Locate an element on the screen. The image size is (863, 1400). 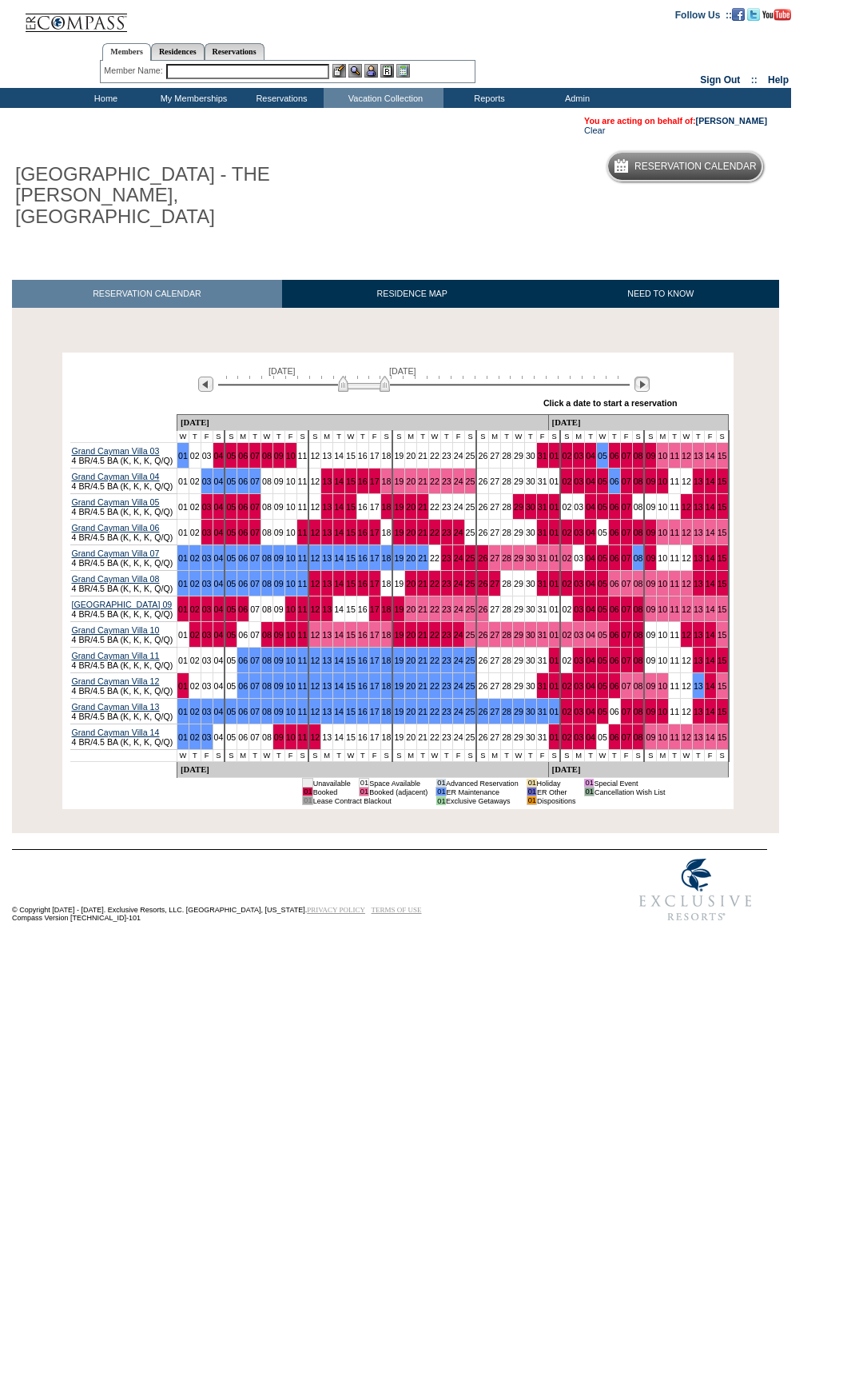
a: 18 is located at coordinates (386, 583).